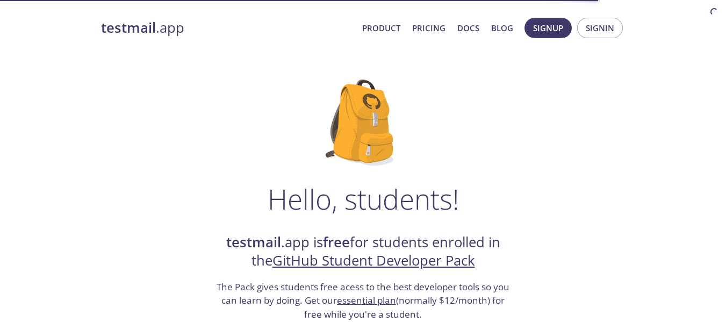  What do you see at coordinates (363, 251) in the screenshot?
I see `h2: .app is for students enrolled in the` at bounding box center [363, 251].